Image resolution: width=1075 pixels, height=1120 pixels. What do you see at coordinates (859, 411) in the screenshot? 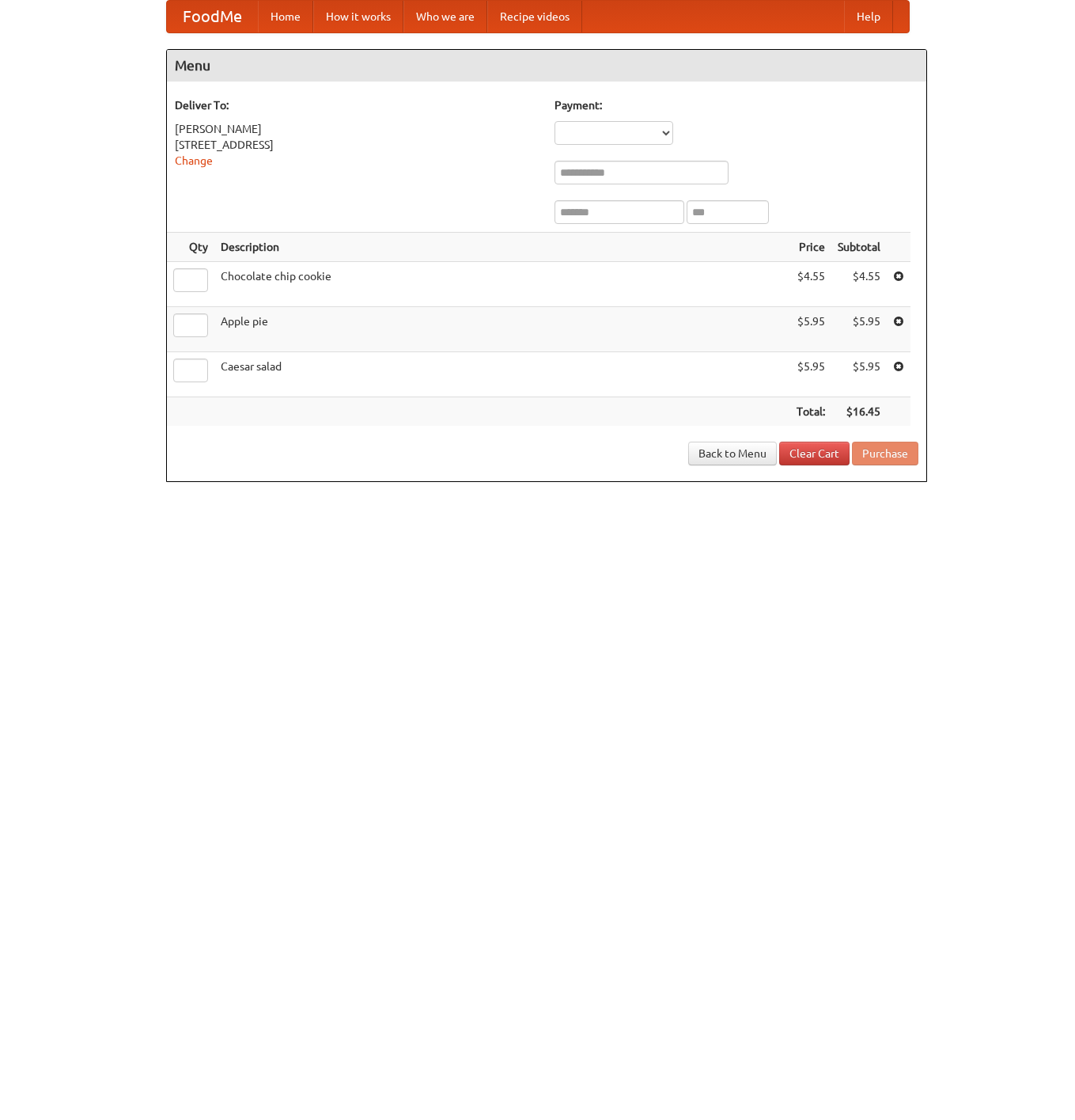
I see `th: $16.45` at bounding box center [859, 411].